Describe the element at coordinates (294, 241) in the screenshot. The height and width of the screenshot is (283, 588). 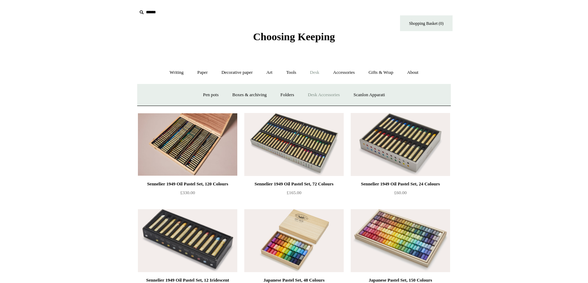
I see `img: Japanese Pastel Set, 48 Colours` at that location.